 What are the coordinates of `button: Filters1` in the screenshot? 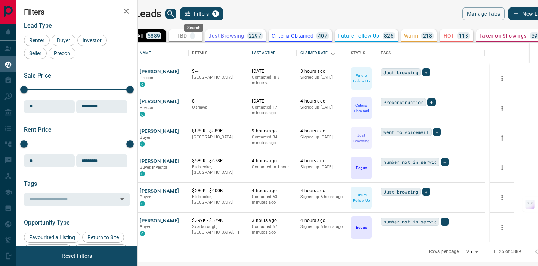 It's located at (201, 14).